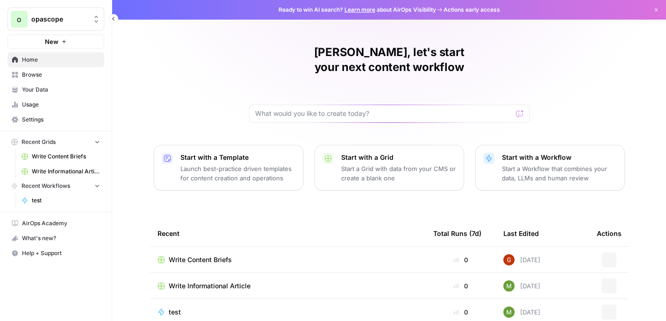  I want to click on p: Start a Grid with data from your CMS or create a blank one, so click(399, 174).